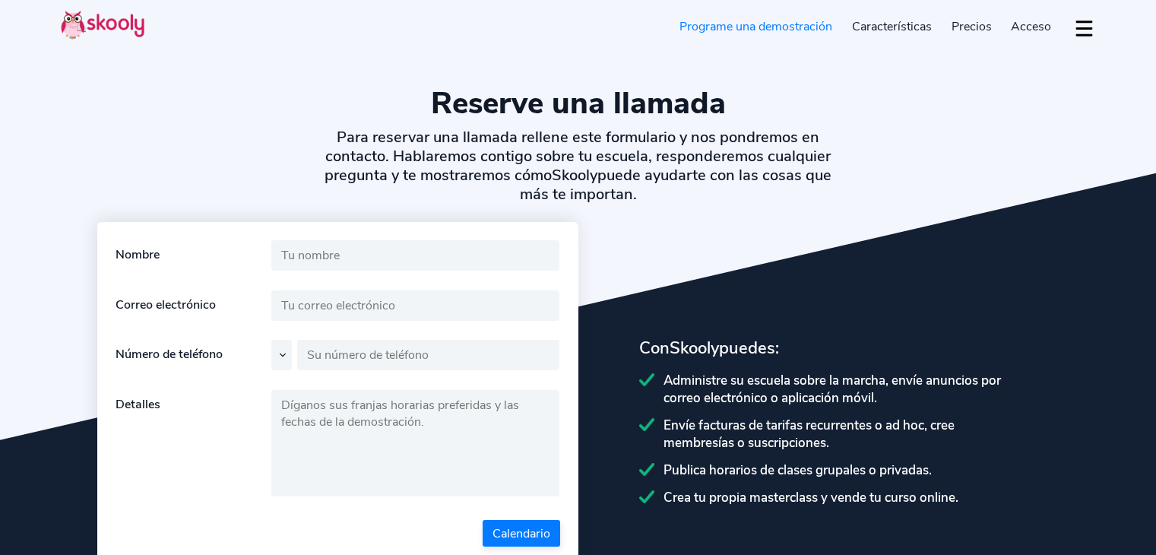  Describe the element at coordinates (193, 445) in the screenshot. I see `div: Detalles` at that location.